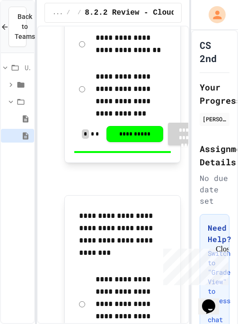 The width and height of the screenshot is (238, 324). I want to click on span: Unit 8: Major & Emerging Technologies, so click(27, 67).